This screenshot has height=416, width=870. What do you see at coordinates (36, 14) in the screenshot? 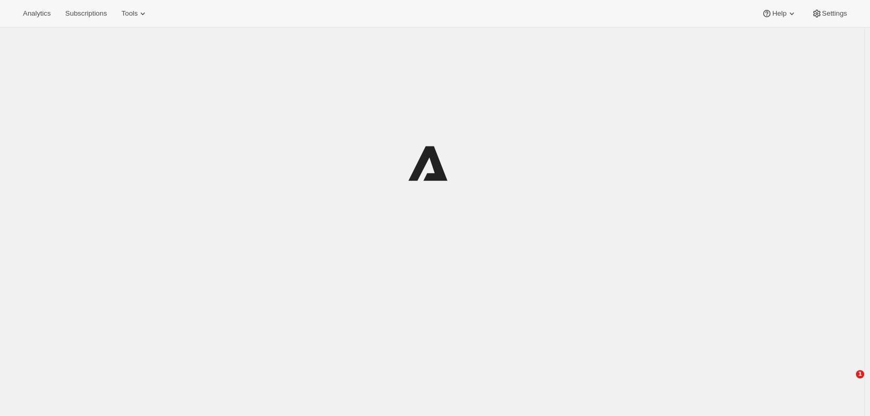
I see `span: Analytics` at bounding box center [36, 14].